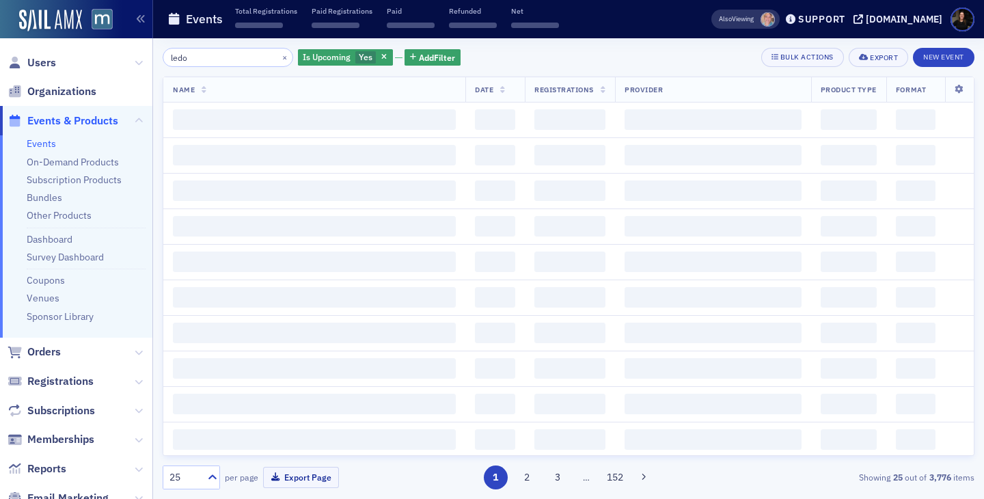  I want to click on h1: Events, so click(204, 19).